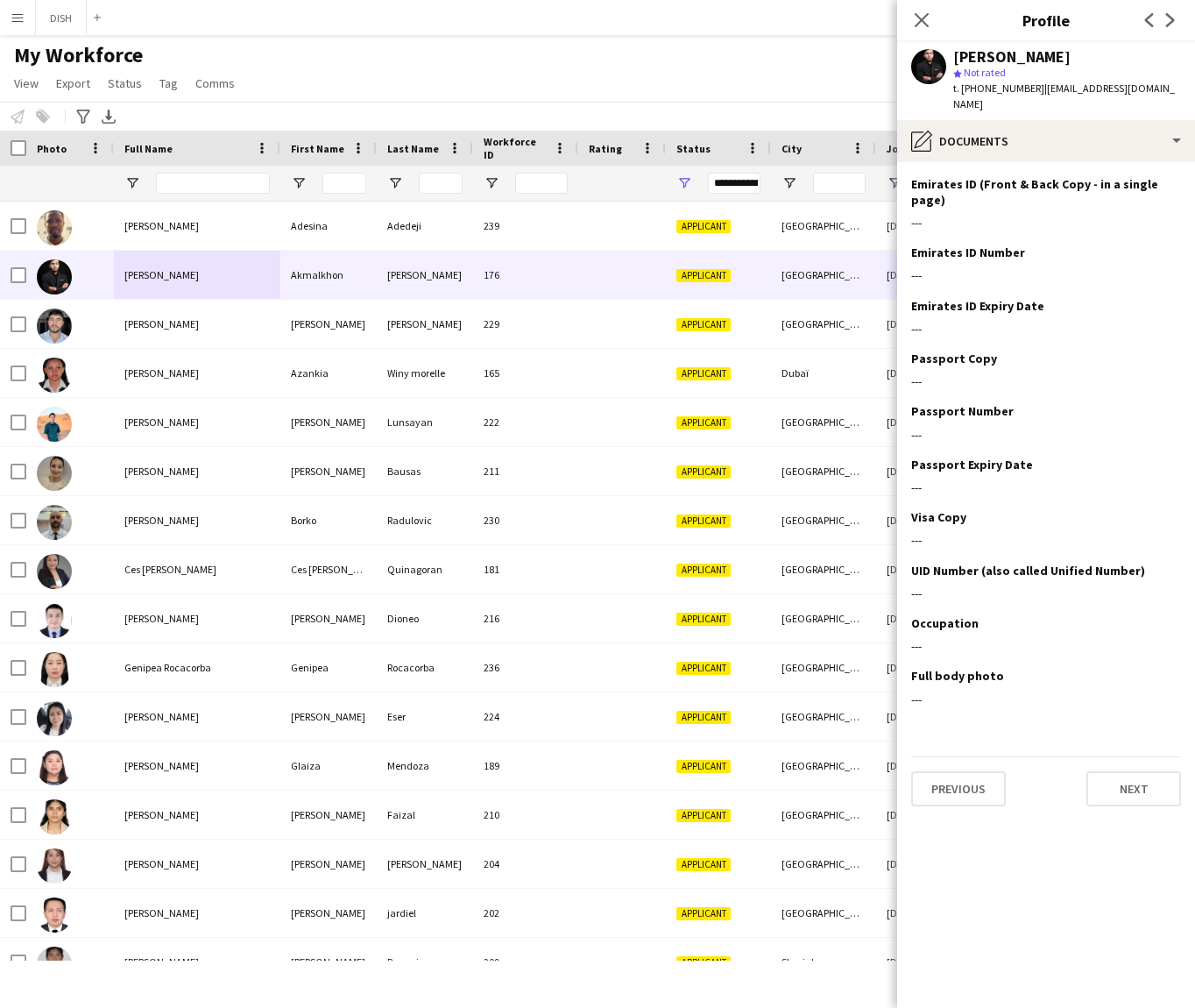 Image resolution: width=1195 pixels, height=1008 pixels. What do you see at coordinates (108, 117) in the screenshot?
I see `app-action-btn: Export XLSX` at bounding box center [108, 117].